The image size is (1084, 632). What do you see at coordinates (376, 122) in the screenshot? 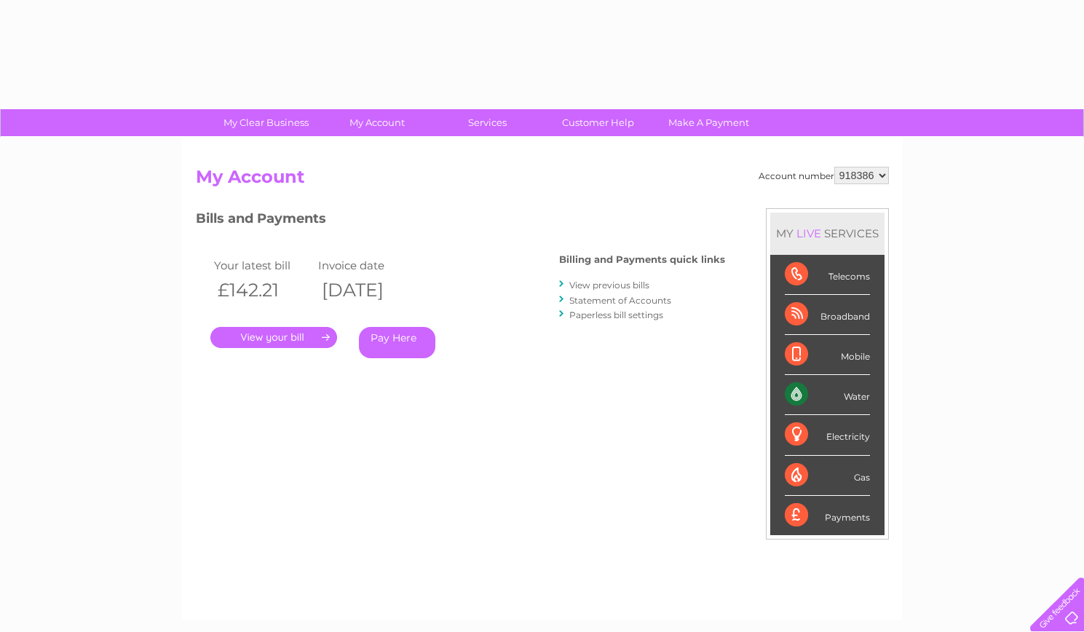
I see `a: My Account` at bounding box center [376, 122].